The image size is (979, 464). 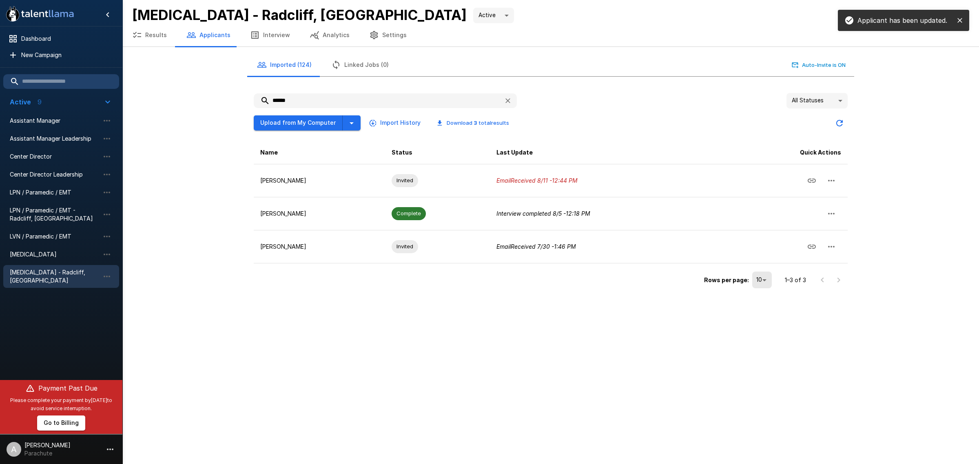 I want to click on p: Applicant has been updated., so click(x=902, y=20).